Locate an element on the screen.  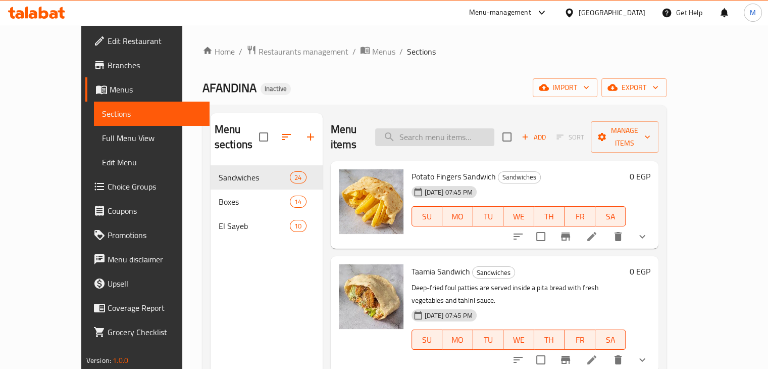
div: Menu-management is located at coordinates (500, 13).